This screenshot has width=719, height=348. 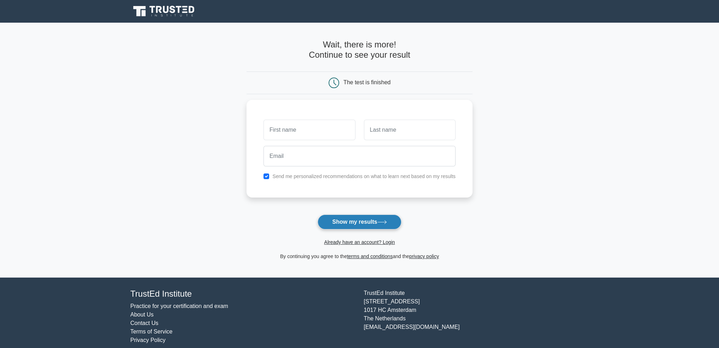 I want to click on a: Already have an account? Login, so click(x=359, y=242).